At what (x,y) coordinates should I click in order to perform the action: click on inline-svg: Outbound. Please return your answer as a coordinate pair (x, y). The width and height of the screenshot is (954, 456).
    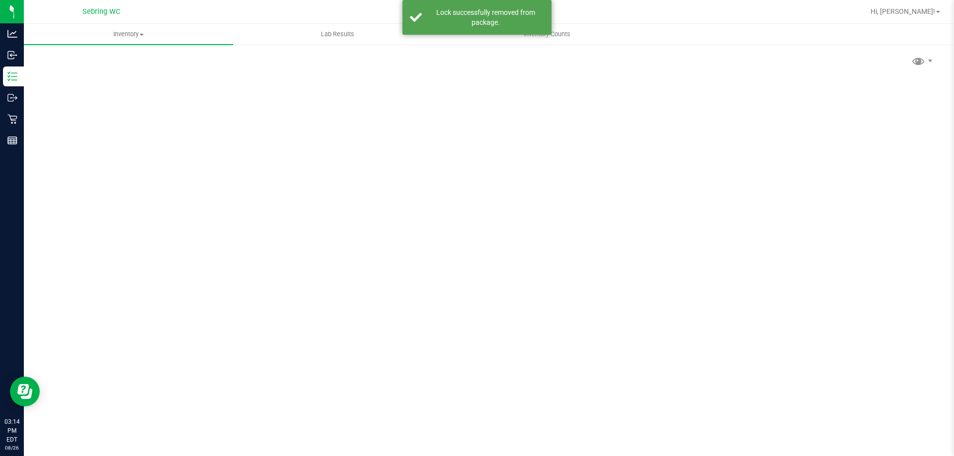
    Looking at the image, I should click on (12, 98).